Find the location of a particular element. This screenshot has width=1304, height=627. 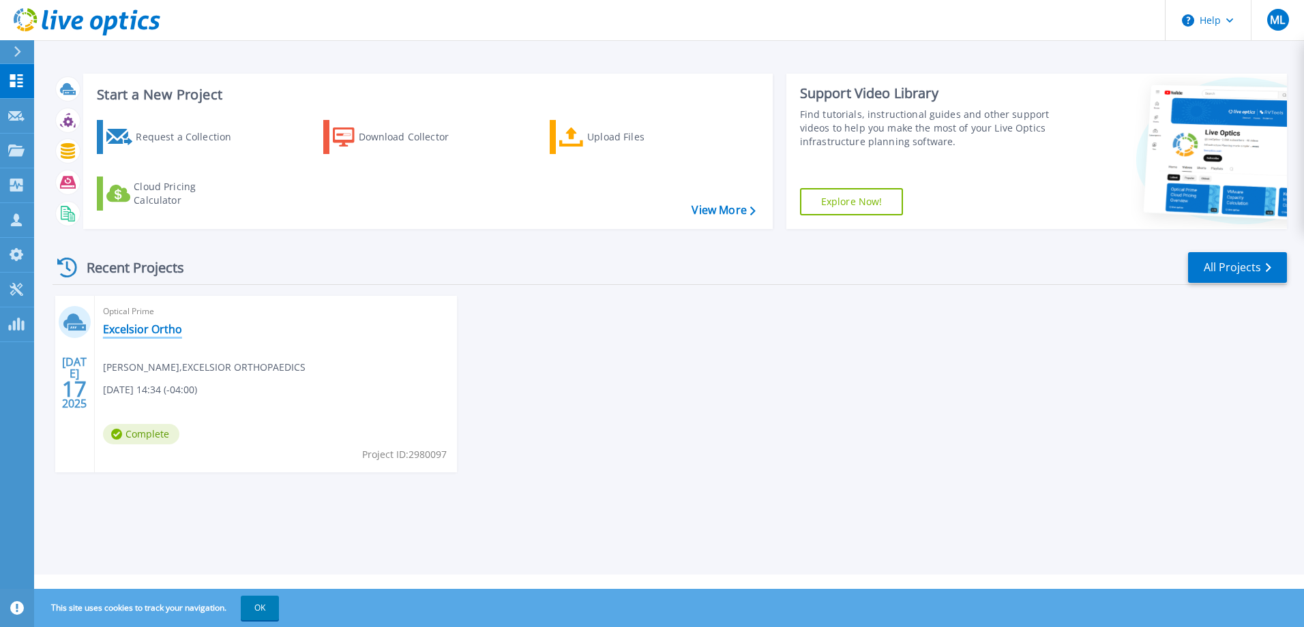

a: Explore Now! is located at coordinates (852, 202).